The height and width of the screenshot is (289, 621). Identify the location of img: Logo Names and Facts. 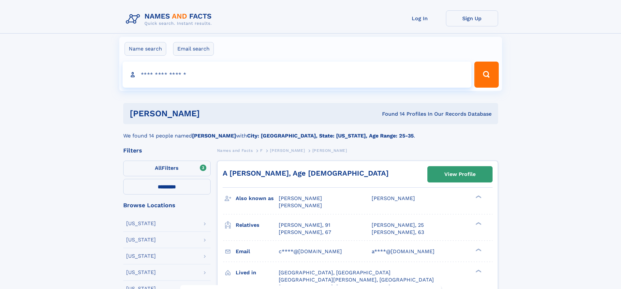
(170, 19).